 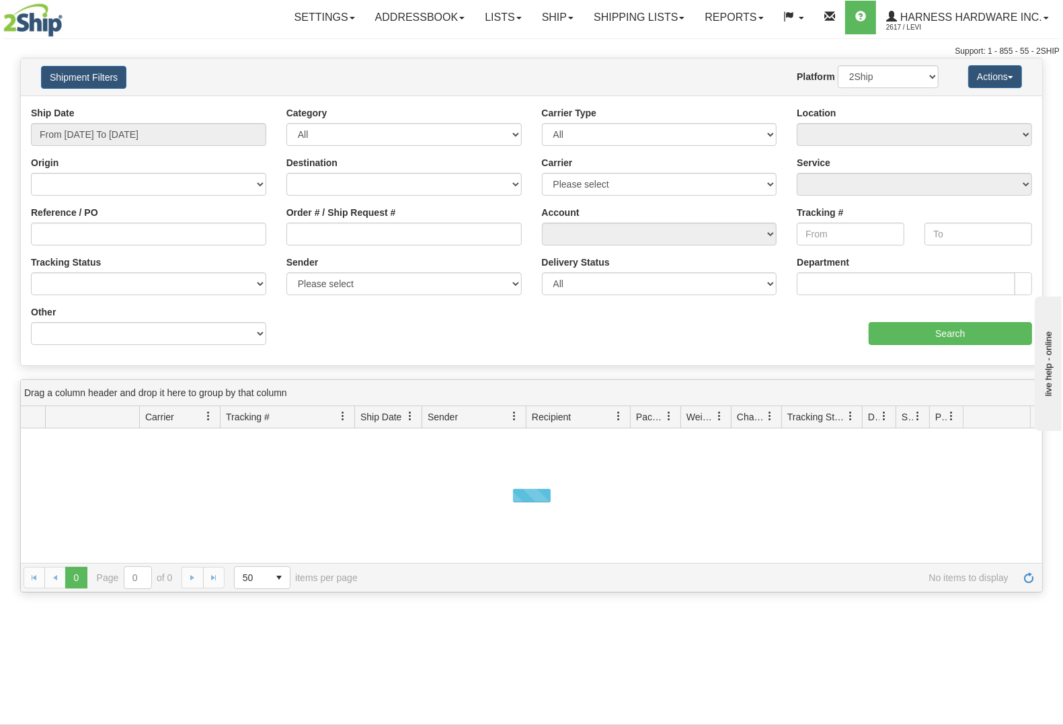 What do you see at coordinates (341, 212) in the screenshot?
I see `label: Order # / Ship Request #` at bounding box center [341, 212].